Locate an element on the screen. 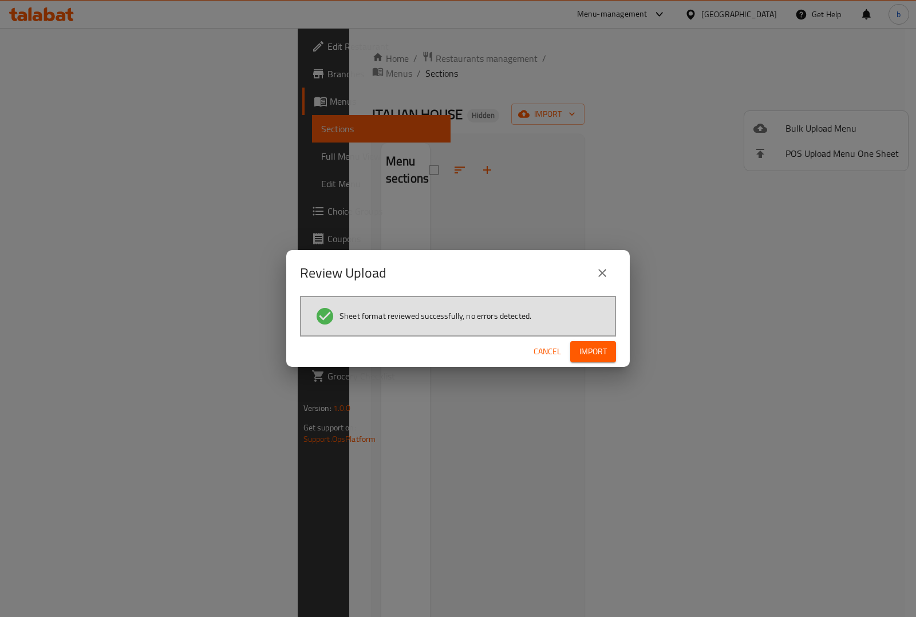 Image resolution: width=916 pixels, height=617 pixels. span: Import is located at coordinates (593, 351).